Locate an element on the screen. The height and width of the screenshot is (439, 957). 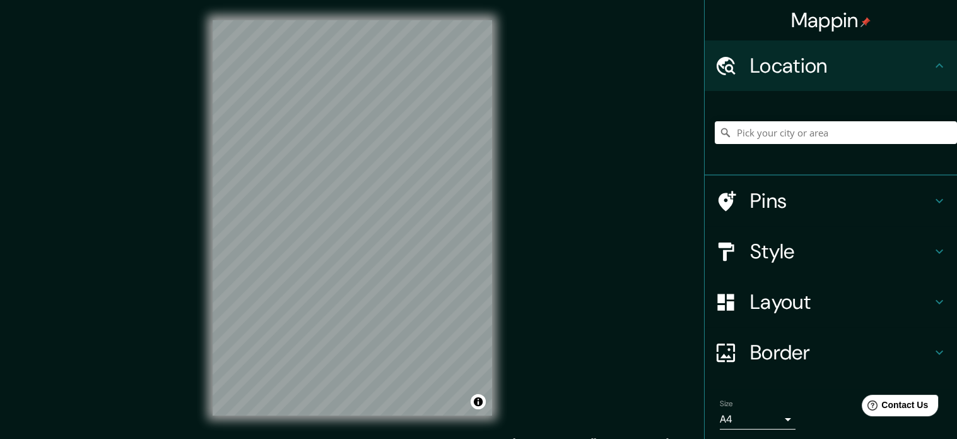
div: Border is located at coordinates (831, 352).